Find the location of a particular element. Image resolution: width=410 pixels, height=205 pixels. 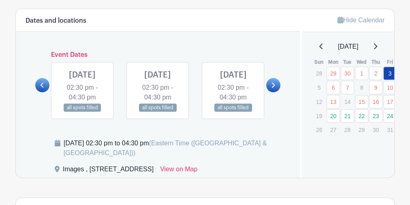

th: Wed is located at coordinates (362, 62).